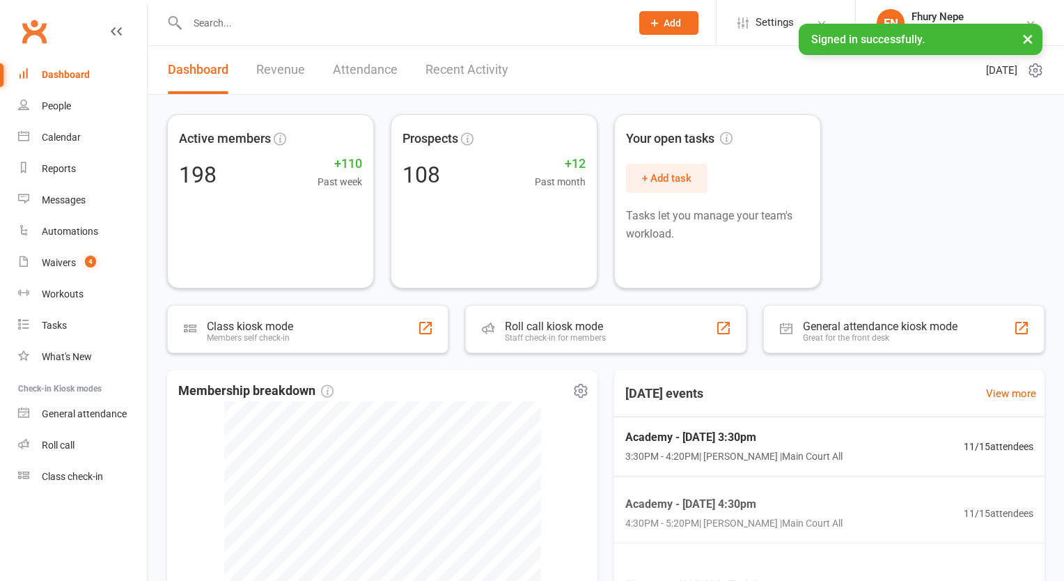  I want to click on a: Attendance, so click(365, 70).